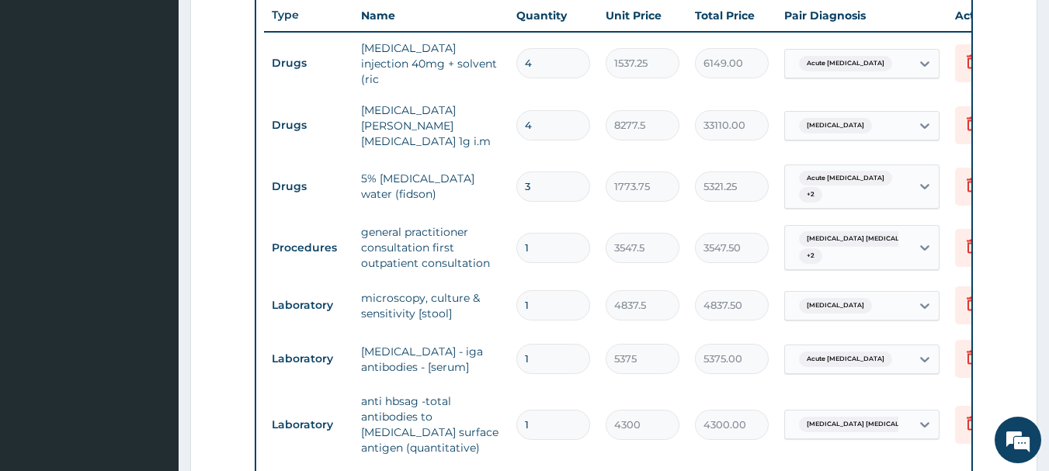 The height and width of the screenshot is (471, 1049). I want to click on img: d_794563401_company_1708531726252_794563401, so click(46, 97).